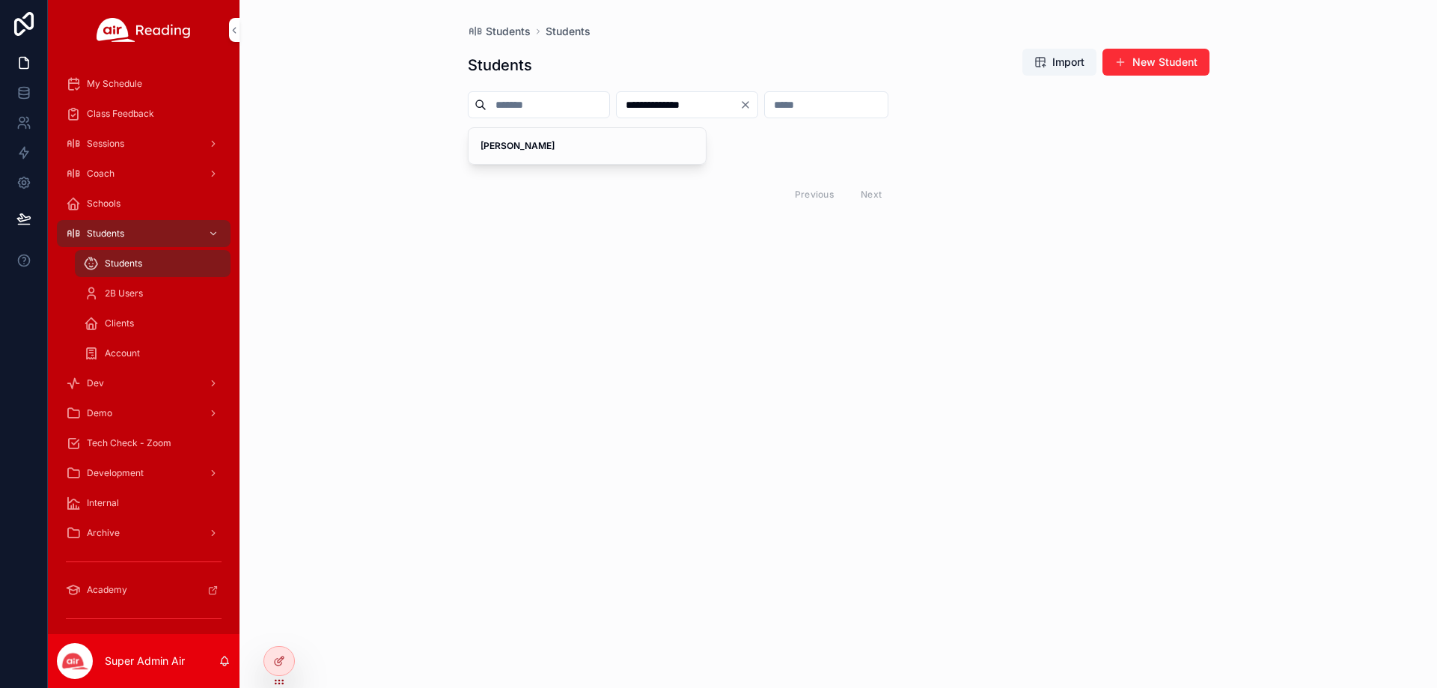 Image resolution: width=1437 pixels, height=688 pixels. What do you see at coordinates (144, 204) in the screenshot?
I see `a: Schools` at bounding box center [144, 204].